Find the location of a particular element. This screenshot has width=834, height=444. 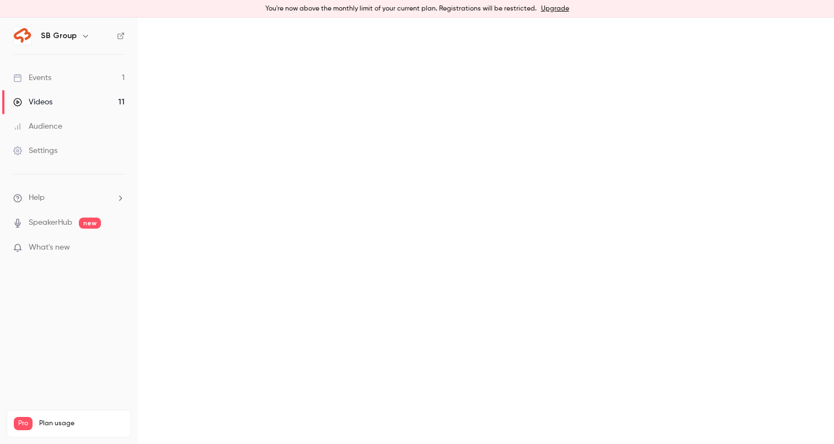

span: new is located at coordinates (90, 223).